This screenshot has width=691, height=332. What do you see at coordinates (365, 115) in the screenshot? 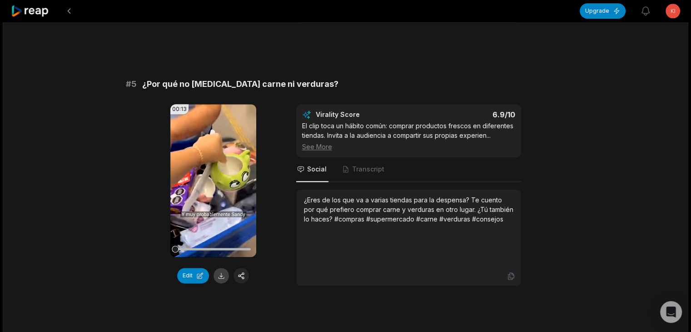
I see `div: Virality Score` at bounding box center [365, 115].